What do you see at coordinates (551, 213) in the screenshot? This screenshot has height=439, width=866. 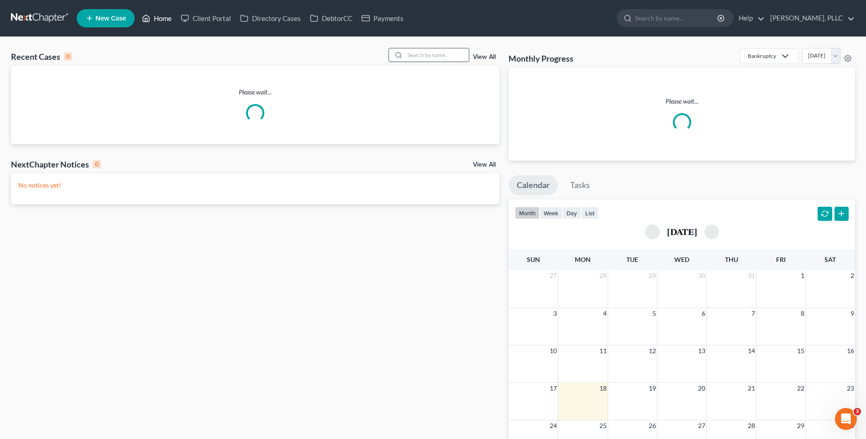 I see `button: week` at bounding box center [551, 213].